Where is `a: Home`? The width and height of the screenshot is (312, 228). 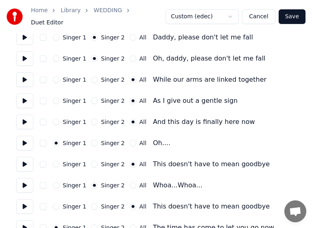
a: Home is located at coordinates (39, 11).